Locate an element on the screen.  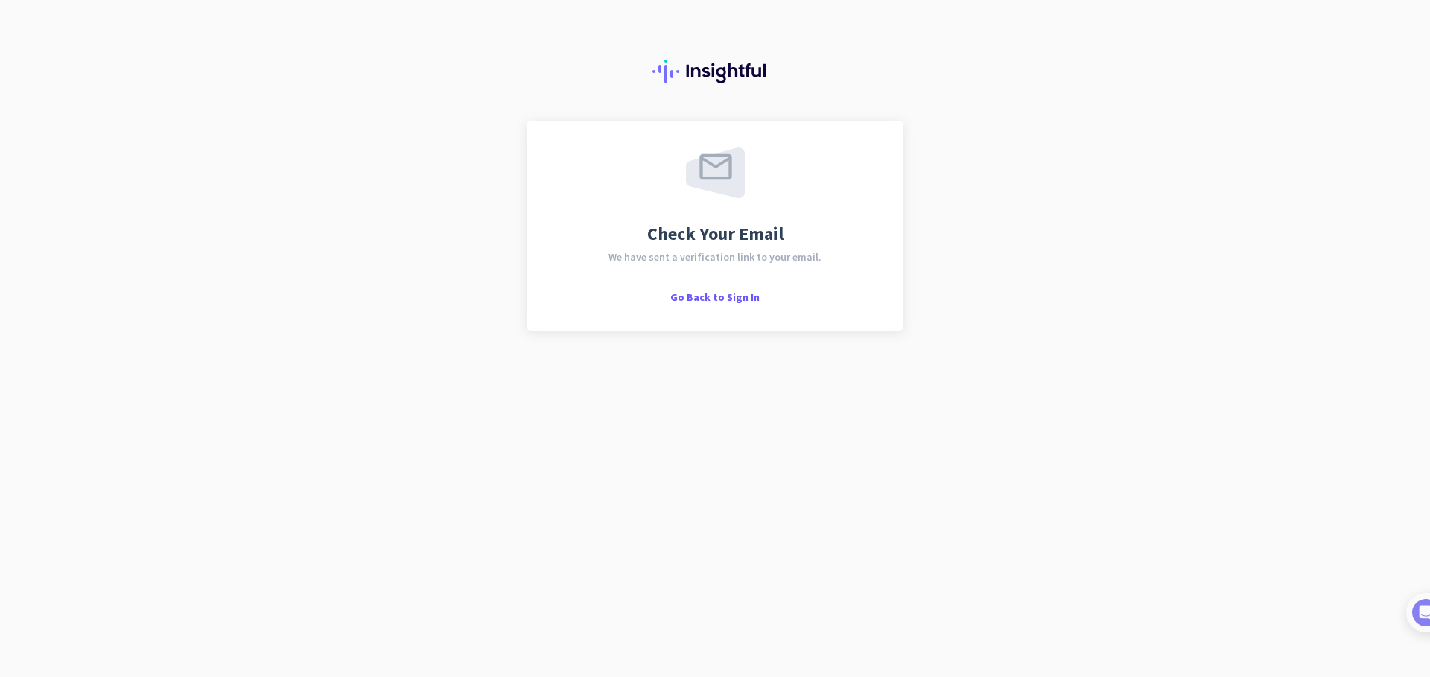
img: email-sent is located at coordinates (715, 173).